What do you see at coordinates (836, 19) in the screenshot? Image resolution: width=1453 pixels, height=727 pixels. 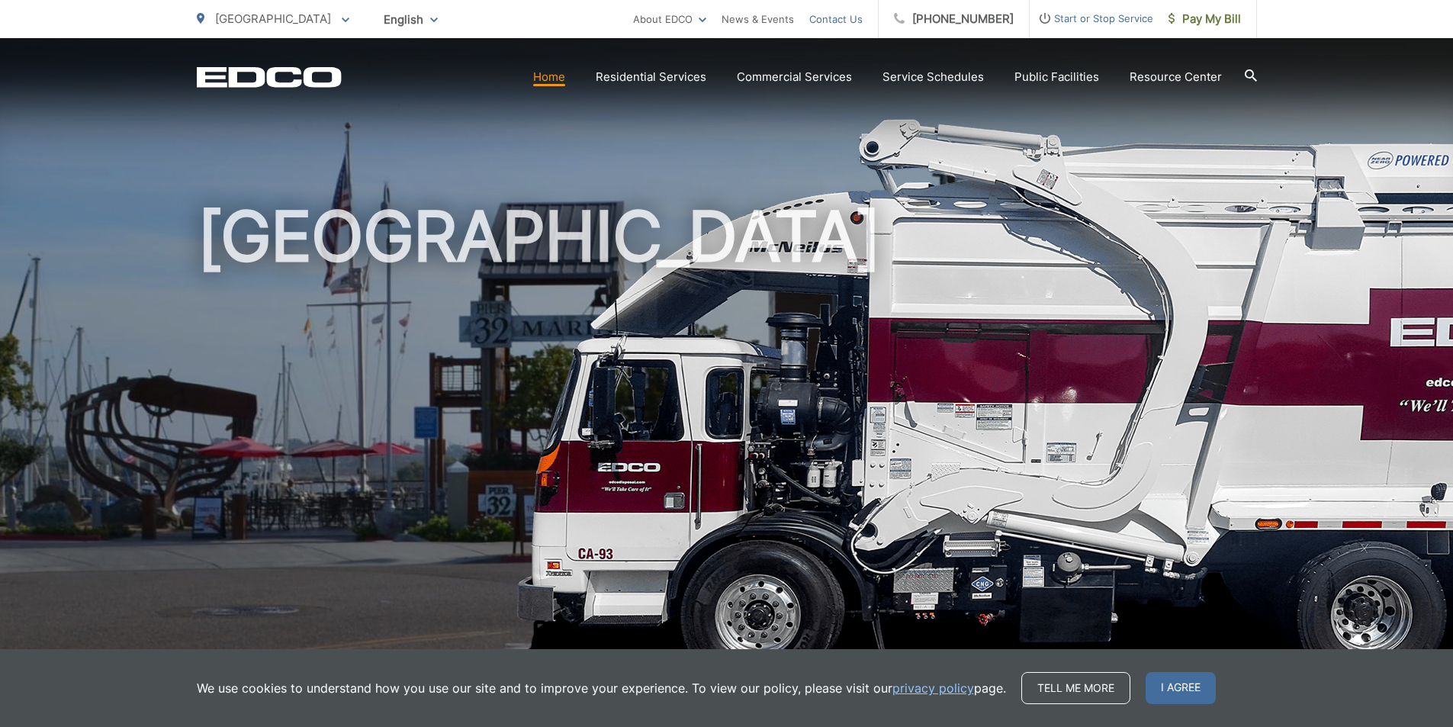 I see `a: Contact Us` at bounding box center [836, 19].